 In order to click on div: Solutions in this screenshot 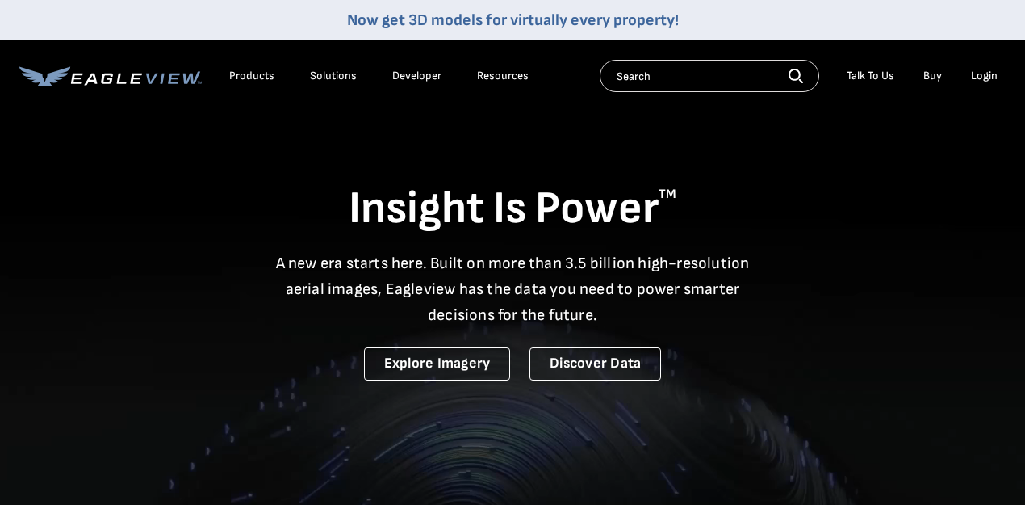, I will do `click(333, 76)`.